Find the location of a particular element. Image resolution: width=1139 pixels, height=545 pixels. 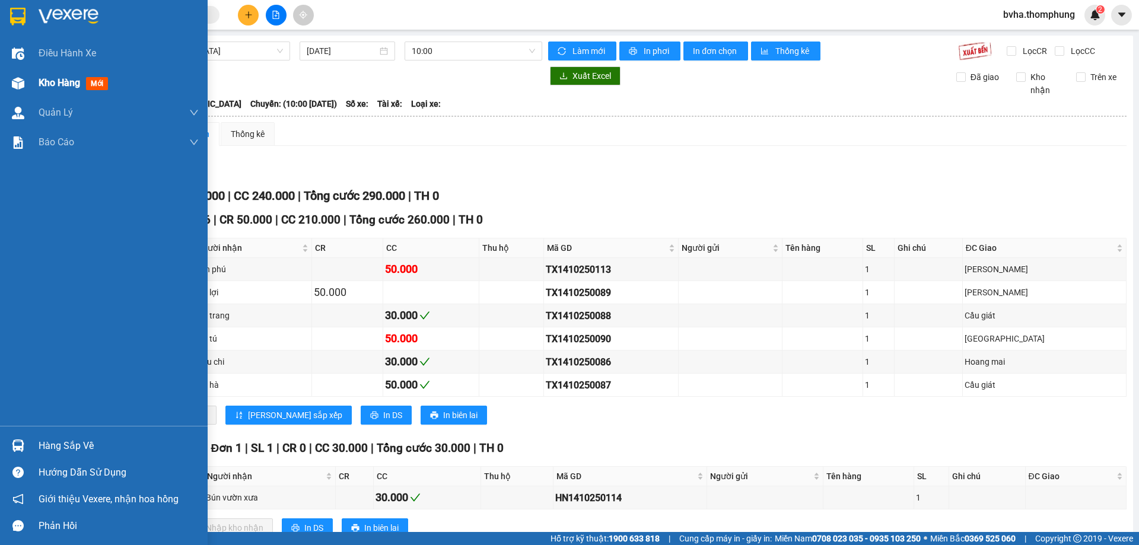

span: down is located at coordinates (194, 142).